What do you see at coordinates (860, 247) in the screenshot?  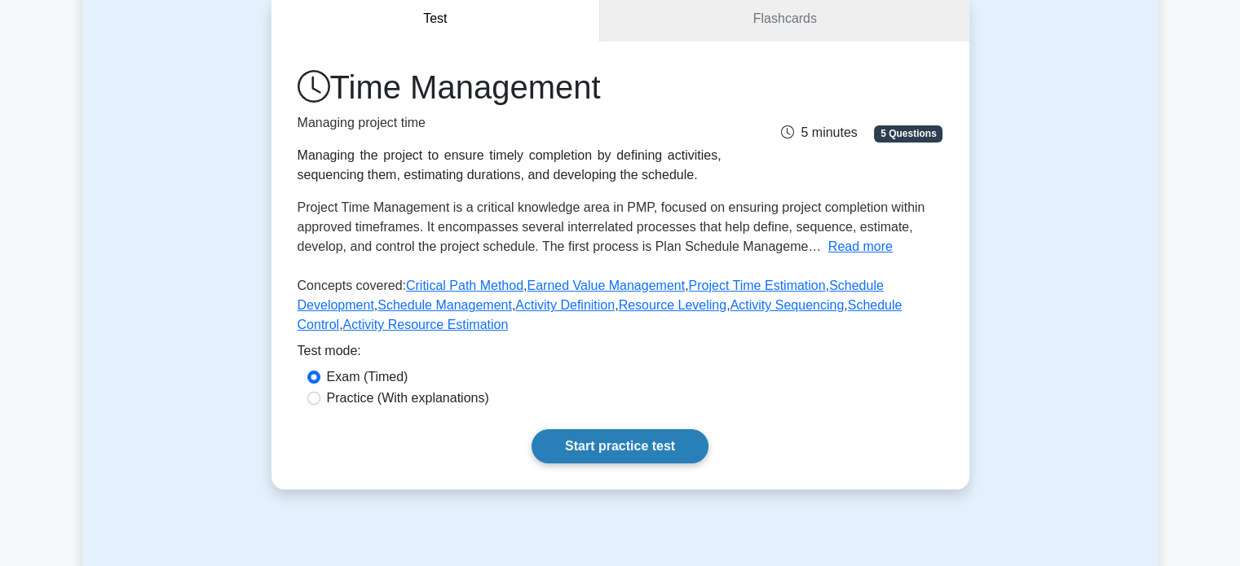 I see `button: Read more` at bounding box center [860, 247].